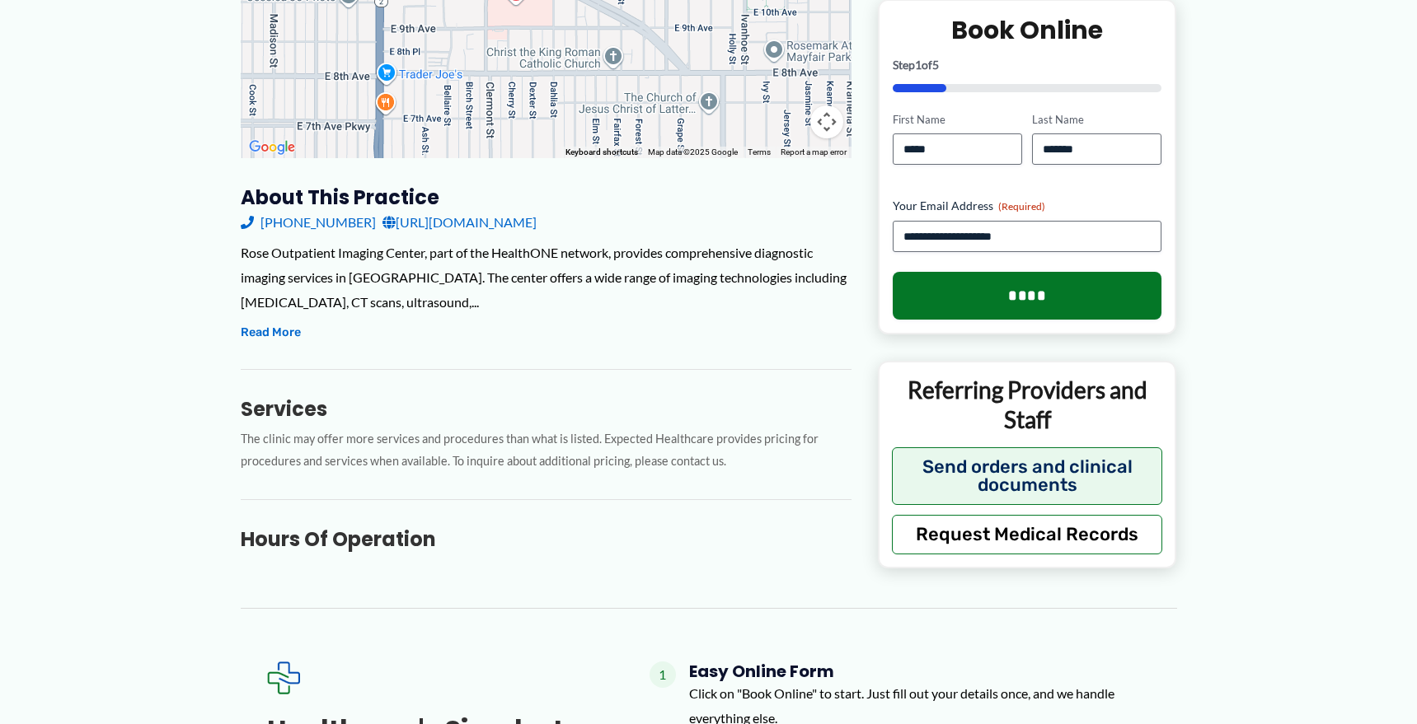 Image resolution: width=1417 pixels, height=724 pixels. I want to click on p: Step of, so click(1027, 65).